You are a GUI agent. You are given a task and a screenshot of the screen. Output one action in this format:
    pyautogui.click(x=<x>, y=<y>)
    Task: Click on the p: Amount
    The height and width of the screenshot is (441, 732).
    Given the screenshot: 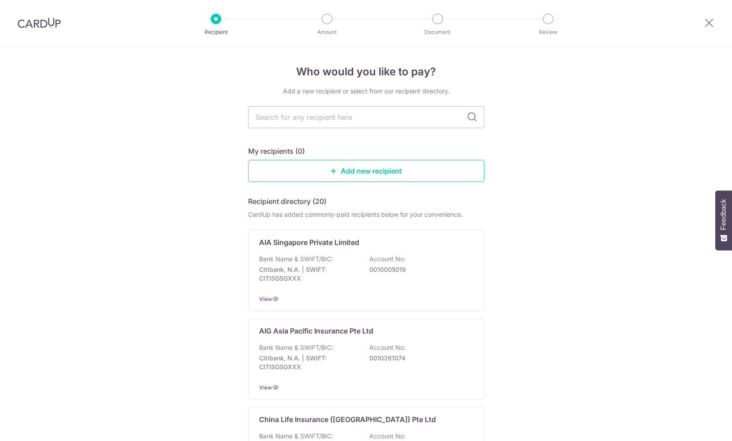 What is the action you would take?
    pyautogui.click(x=327, y=32)
    